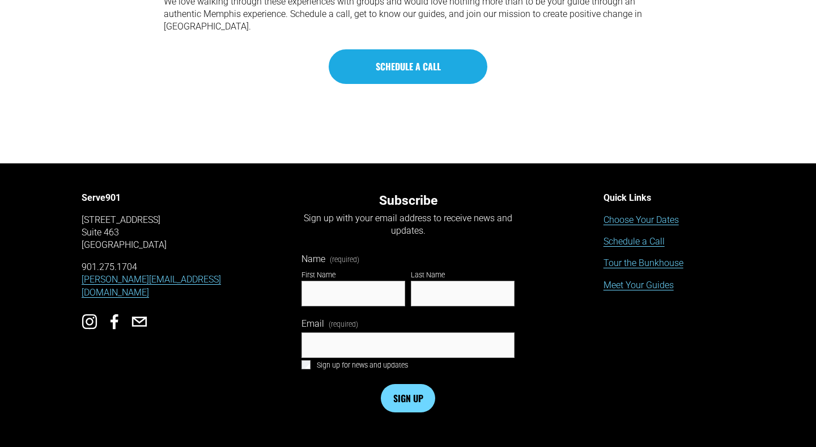  What do you see at coordinates (463, 275) in the screenshot?
I see `div: Last Name` at bounding box center [463, 275].